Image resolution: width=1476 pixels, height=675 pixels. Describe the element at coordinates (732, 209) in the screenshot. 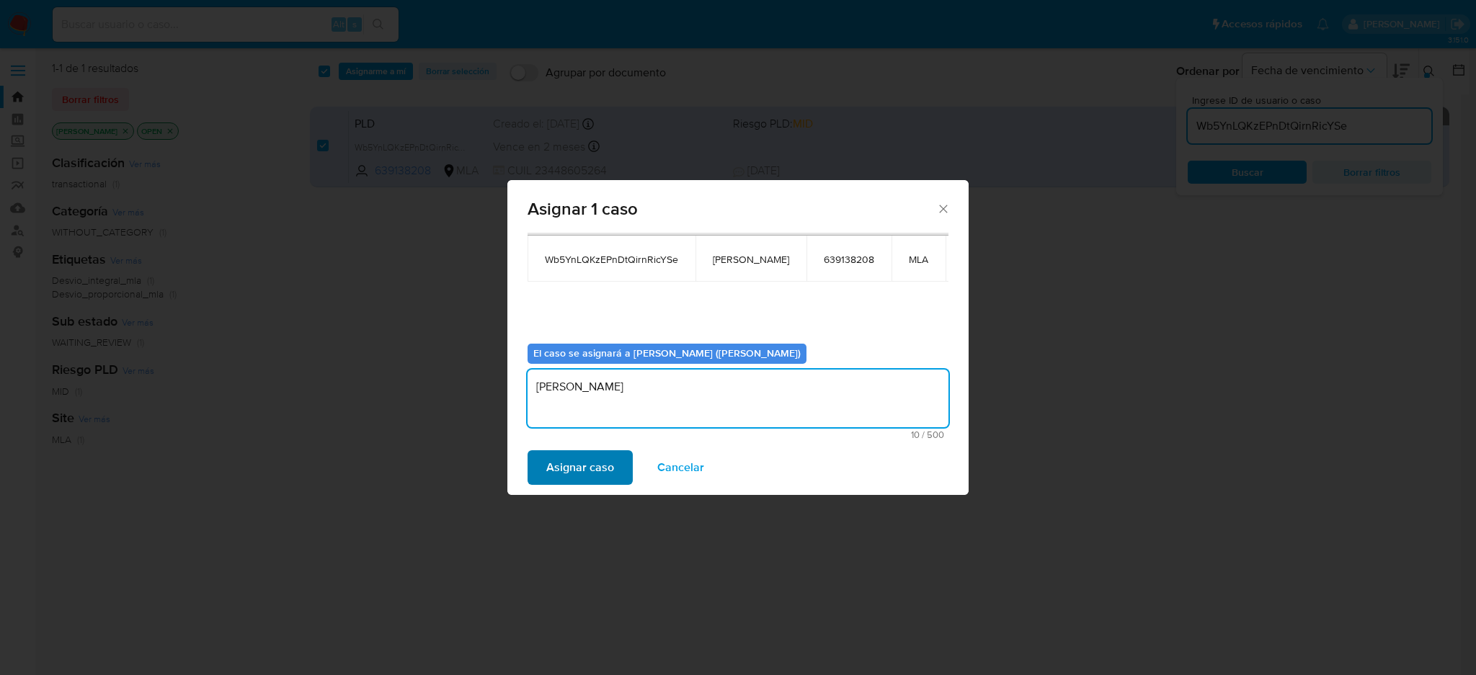

I see `span: Asignar 1 caso` at that location.